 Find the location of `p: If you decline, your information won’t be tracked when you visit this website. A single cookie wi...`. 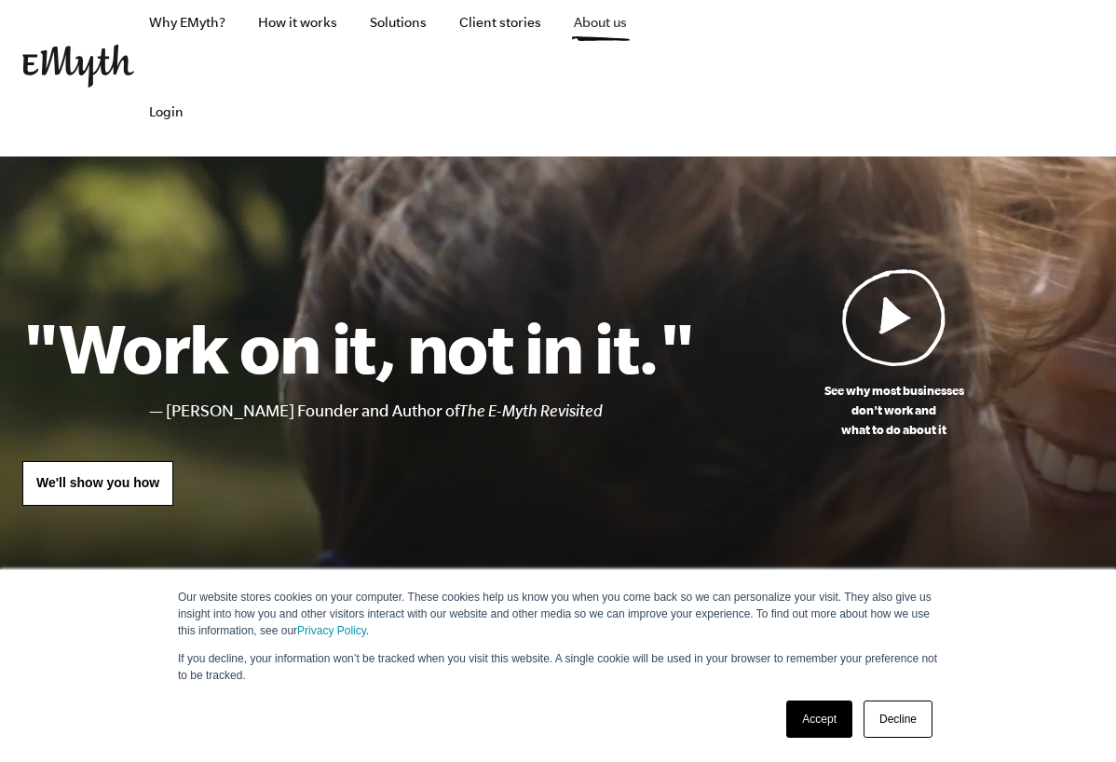

p: If you decline, your information won’t be tracked when you visit this website. A single cookie wi... is located at coordinates (558, 667).